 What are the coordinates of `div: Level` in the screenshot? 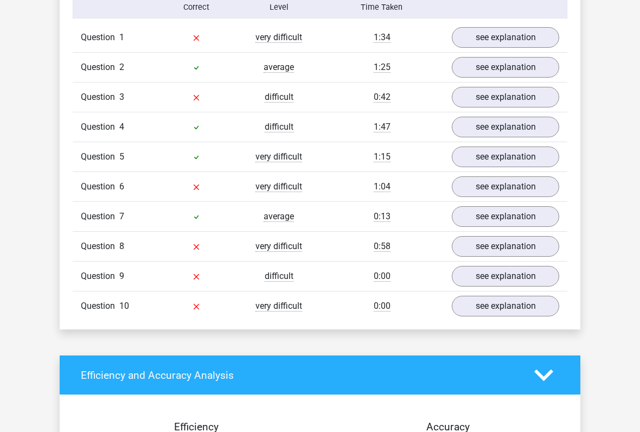 It's located at (279, 8).